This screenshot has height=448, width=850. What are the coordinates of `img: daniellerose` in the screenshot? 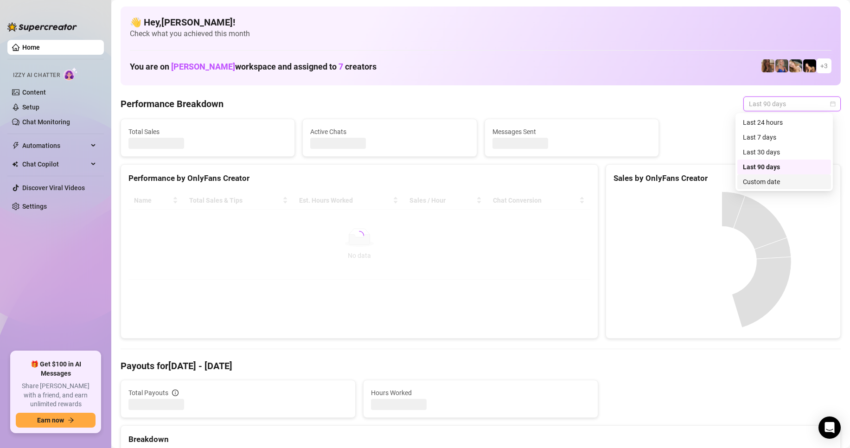 It's located at (768, 66).